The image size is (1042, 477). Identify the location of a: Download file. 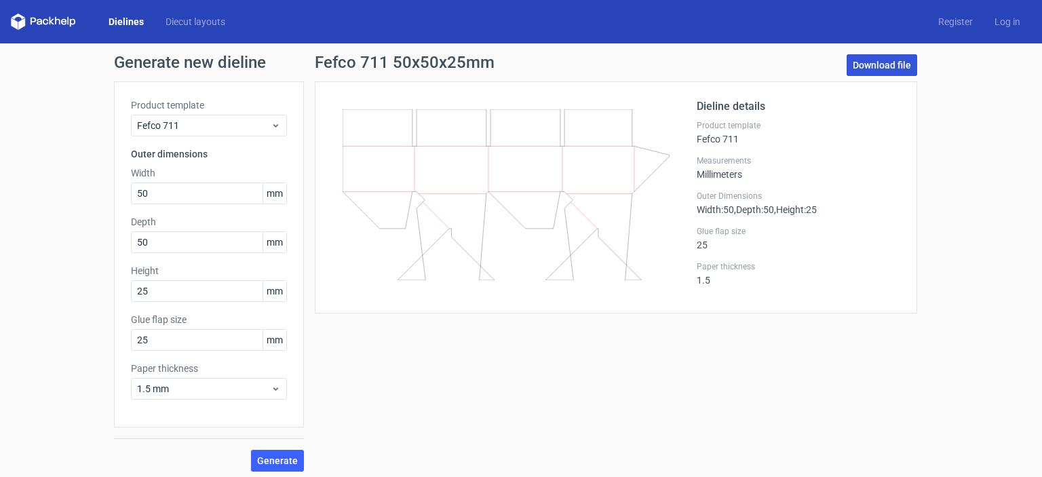
(882, 65).